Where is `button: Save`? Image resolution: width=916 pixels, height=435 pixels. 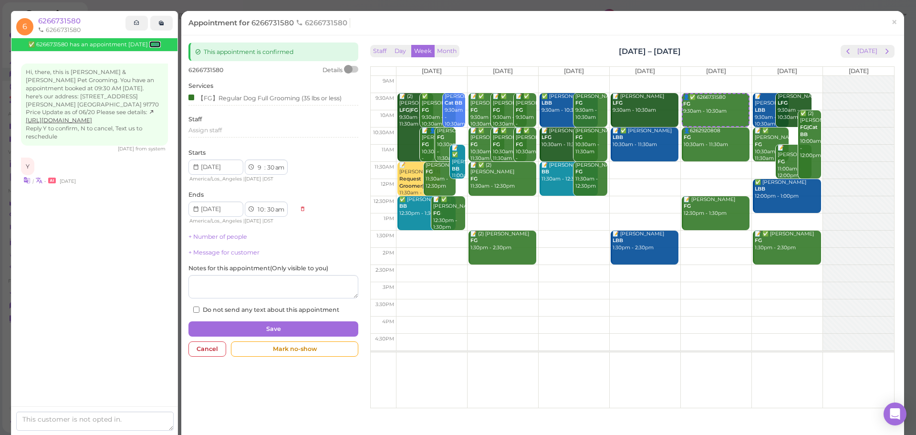 button: Save is located at coordinates (273, 329).